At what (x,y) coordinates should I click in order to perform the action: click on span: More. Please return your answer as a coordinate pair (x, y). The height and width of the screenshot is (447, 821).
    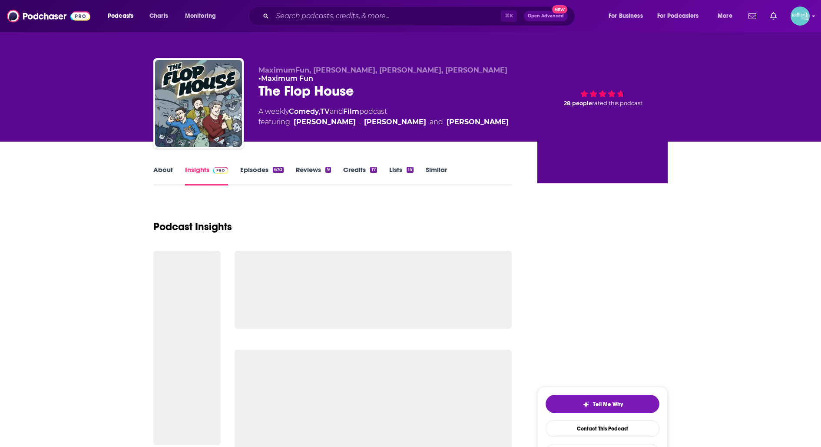
    Looking at the image, I should click on (725, 16).